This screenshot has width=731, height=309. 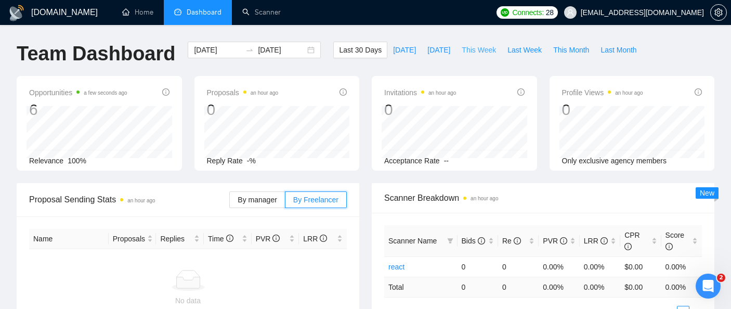 What do you see at coordinates (421, 287) in the screenshot?
I see `td: Total` at bounding box center [421, 287].